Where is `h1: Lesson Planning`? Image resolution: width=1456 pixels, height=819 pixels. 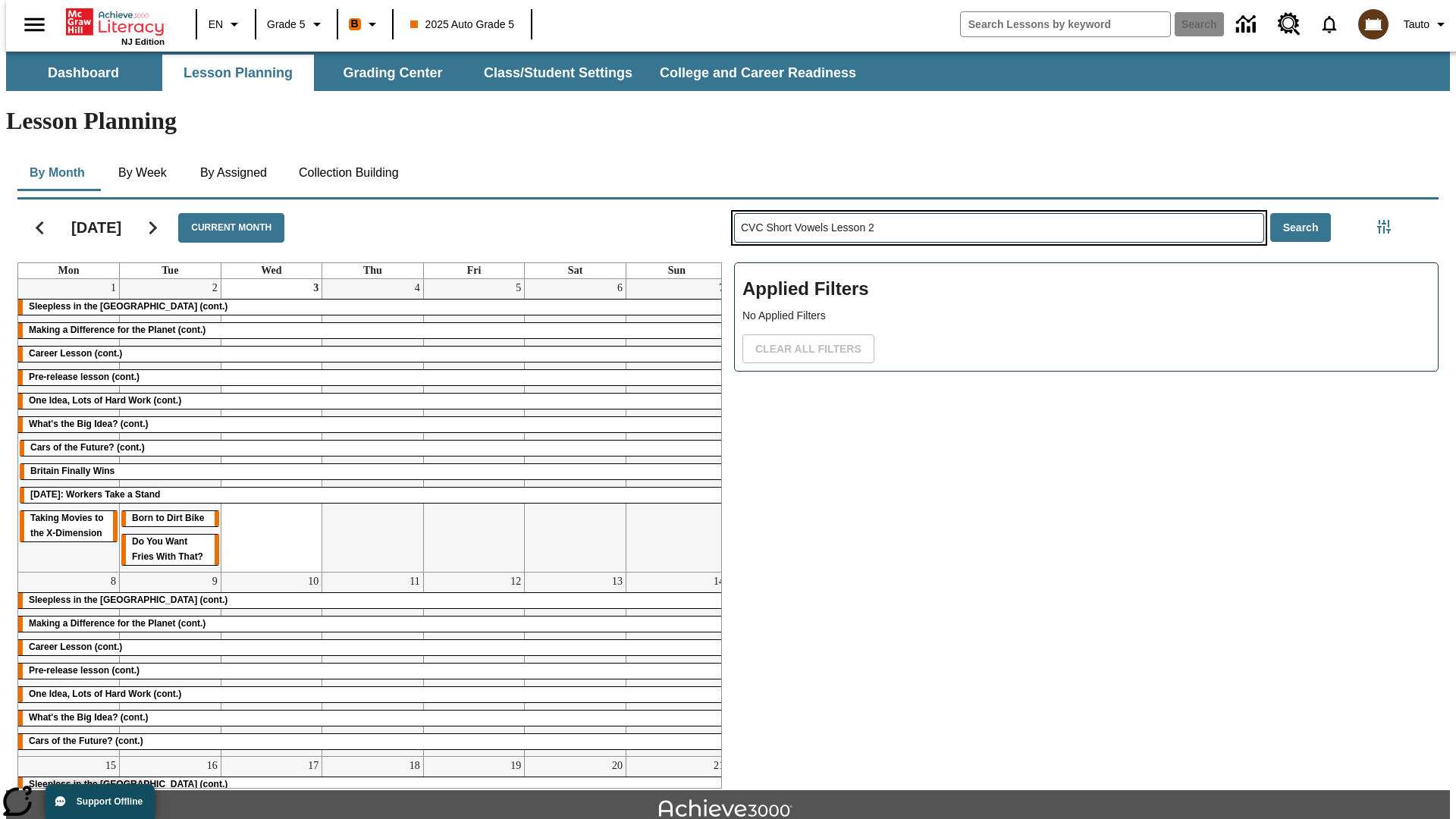
h1: Lesson Planning is located at coordinates (728, 121).